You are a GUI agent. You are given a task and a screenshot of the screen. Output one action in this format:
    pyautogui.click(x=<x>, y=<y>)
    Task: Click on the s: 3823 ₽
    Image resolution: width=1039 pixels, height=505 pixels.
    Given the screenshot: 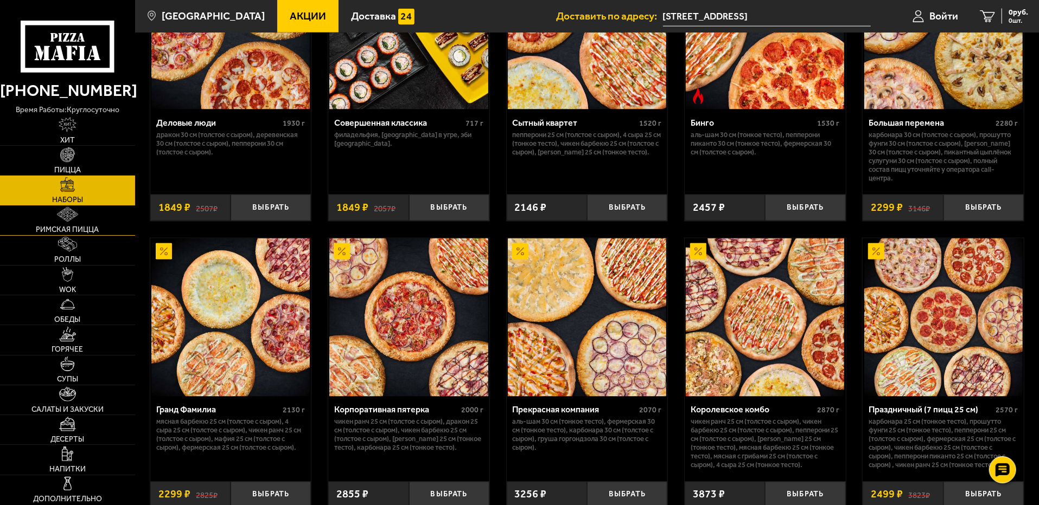 What is the action you would take?
    pyautogui.click(x=919, y=495)
    